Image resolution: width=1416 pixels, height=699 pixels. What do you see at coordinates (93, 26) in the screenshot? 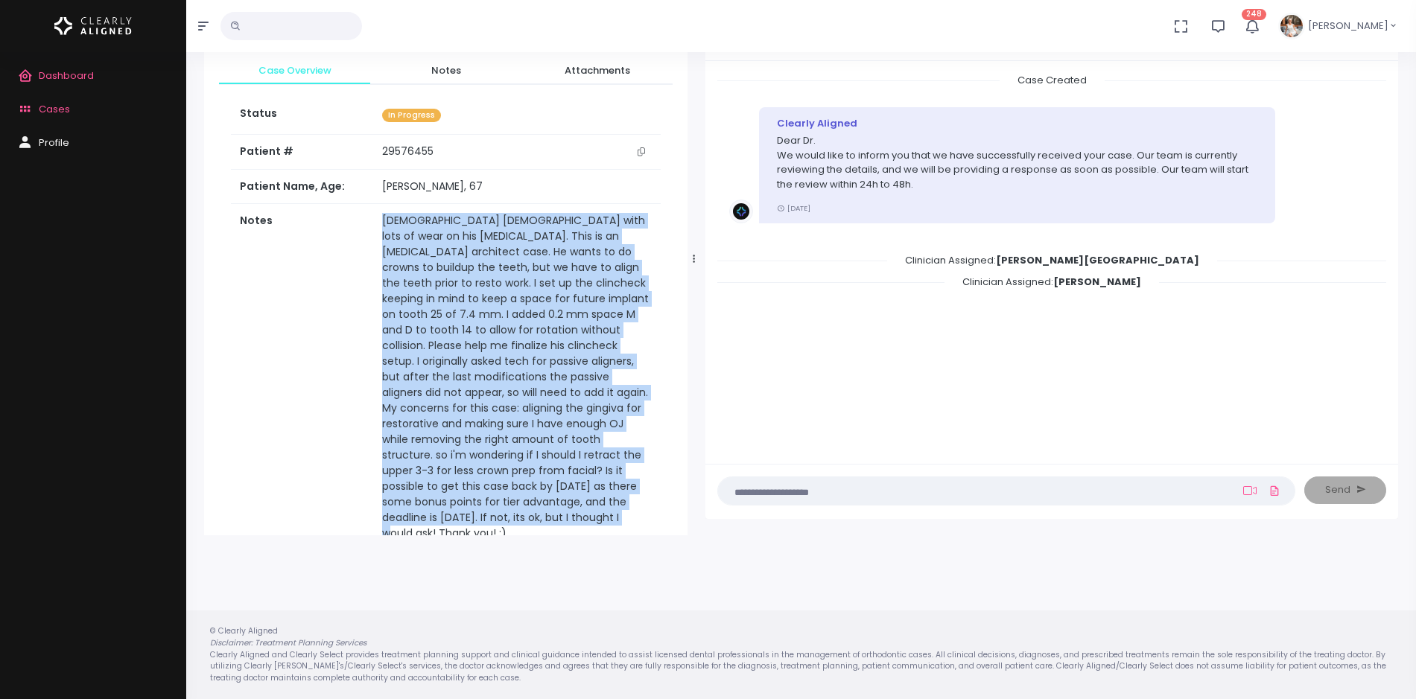
I see `a: Logo Horizontal` at bounding box center [93, 26].